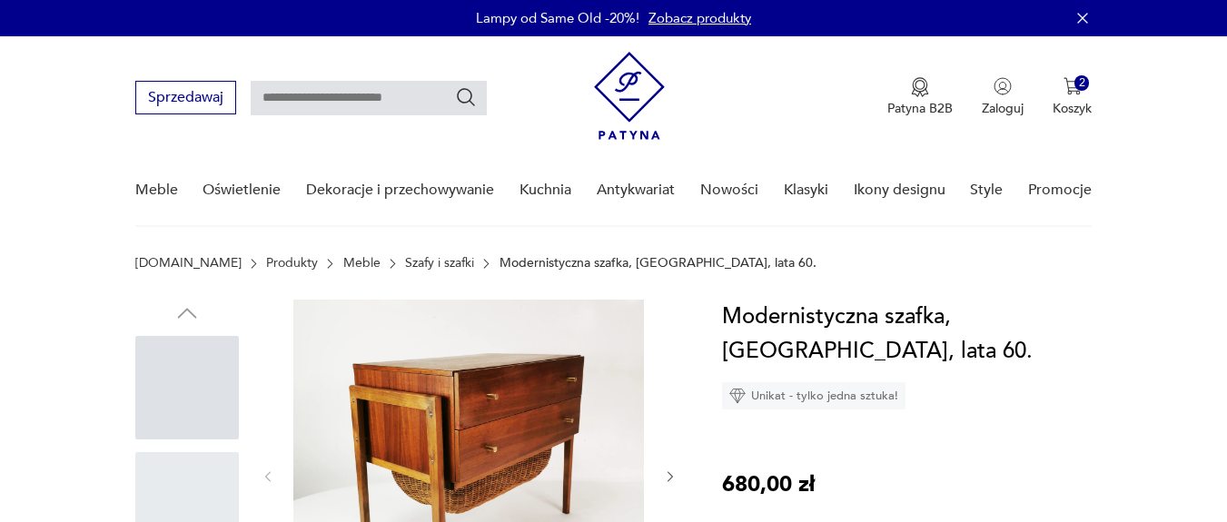  I want to click on button: Sprzedawaj, so click(185, 97).